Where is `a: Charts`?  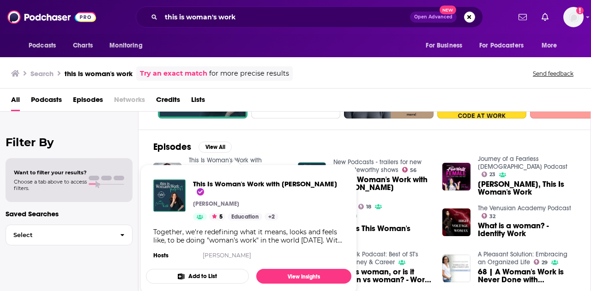
a: Charts is located at coordinates (83, 46).